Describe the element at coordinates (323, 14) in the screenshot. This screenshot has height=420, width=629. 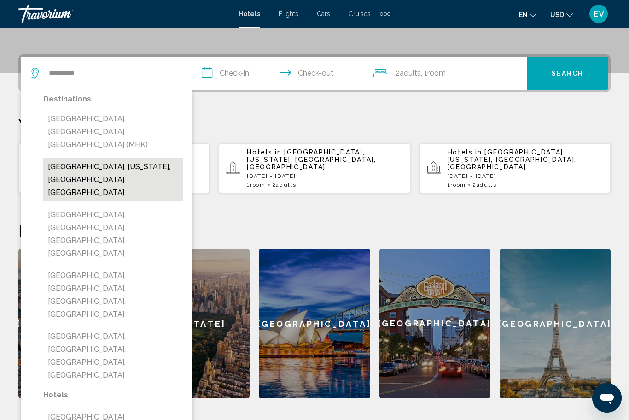
I see `a: Cars` at that location.